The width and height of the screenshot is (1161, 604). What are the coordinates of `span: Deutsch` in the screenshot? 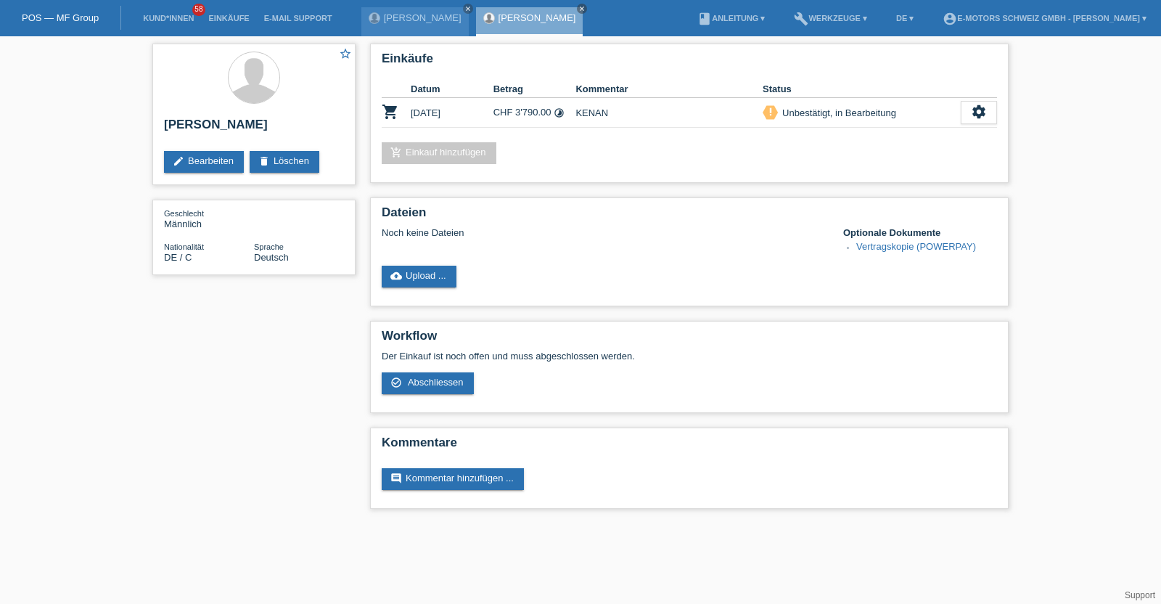 It's located at (271, 257).